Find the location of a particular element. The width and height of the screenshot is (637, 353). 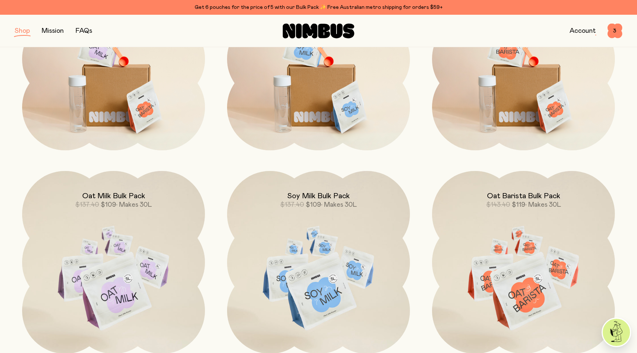

a: FAQs is located at coordinates (84, 31).